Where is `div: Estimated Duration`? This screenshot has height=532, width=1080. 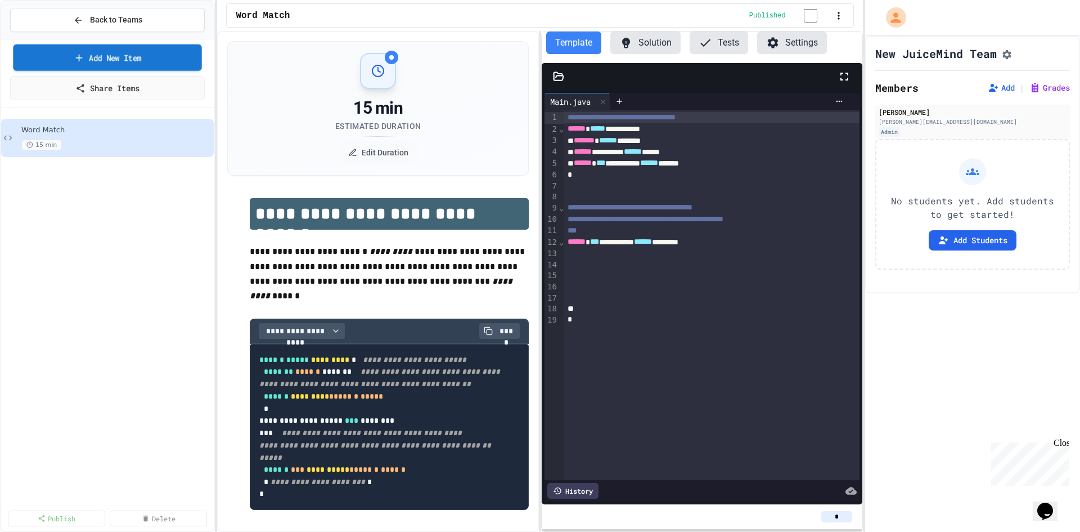
div: Estimated Duration is located at coordinates (378, 126).